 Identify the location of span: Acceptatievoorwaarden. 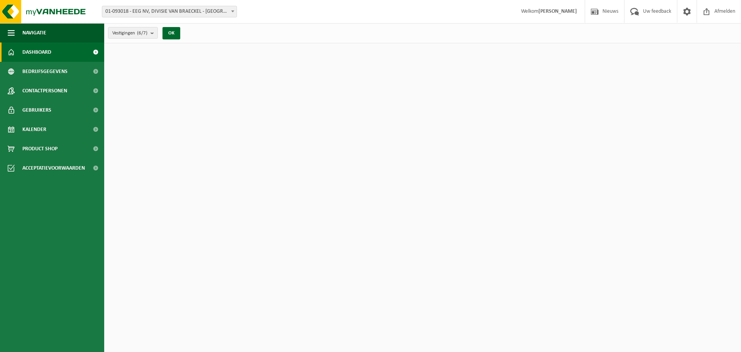
(54, 168).